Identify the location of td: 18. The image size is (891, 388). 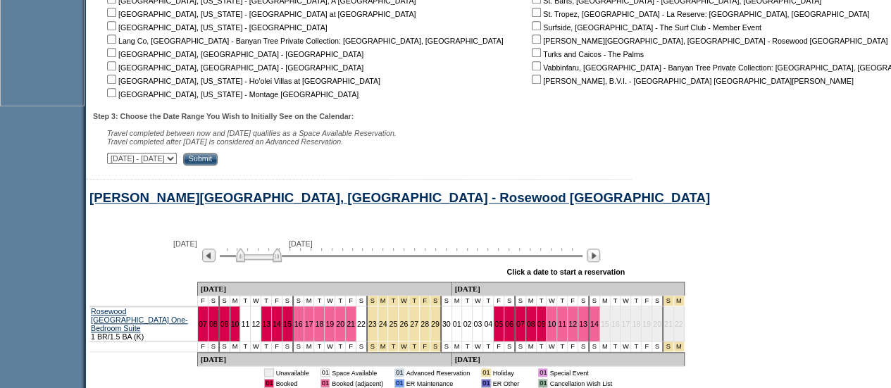
(636, 324).